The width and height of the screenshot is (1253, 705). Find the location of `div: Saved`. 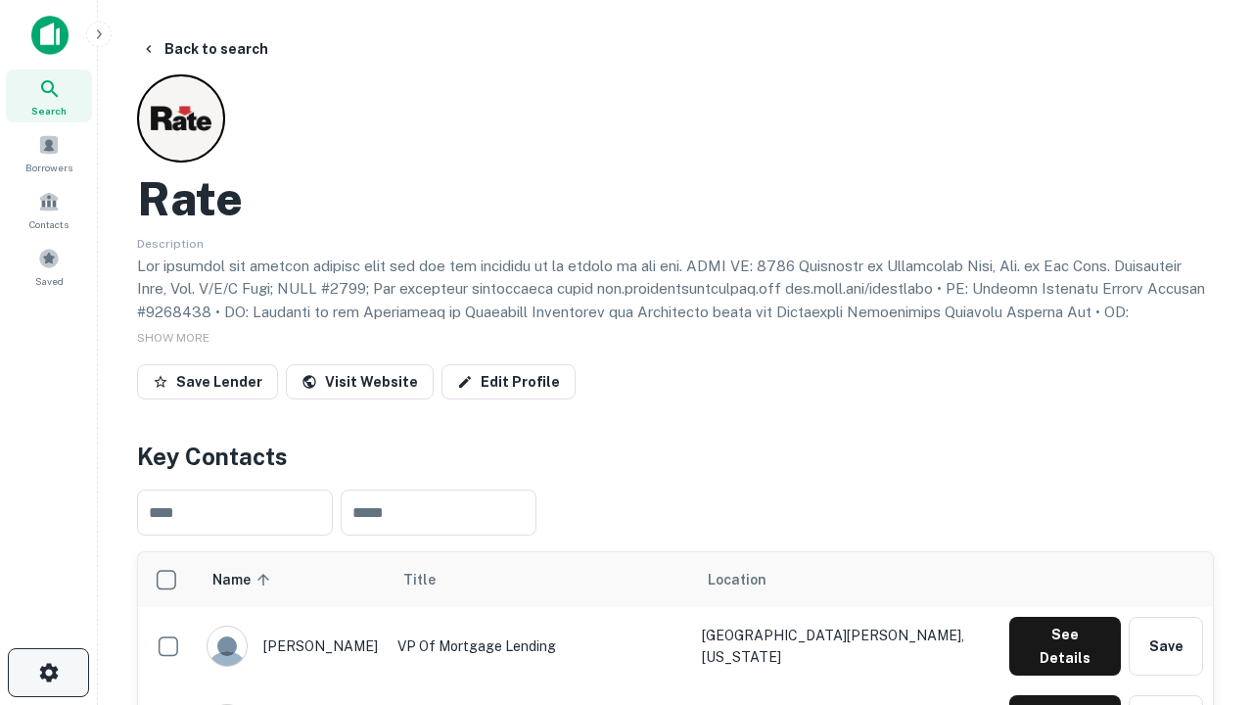

div: Saved is located at coordinates (49, 266).